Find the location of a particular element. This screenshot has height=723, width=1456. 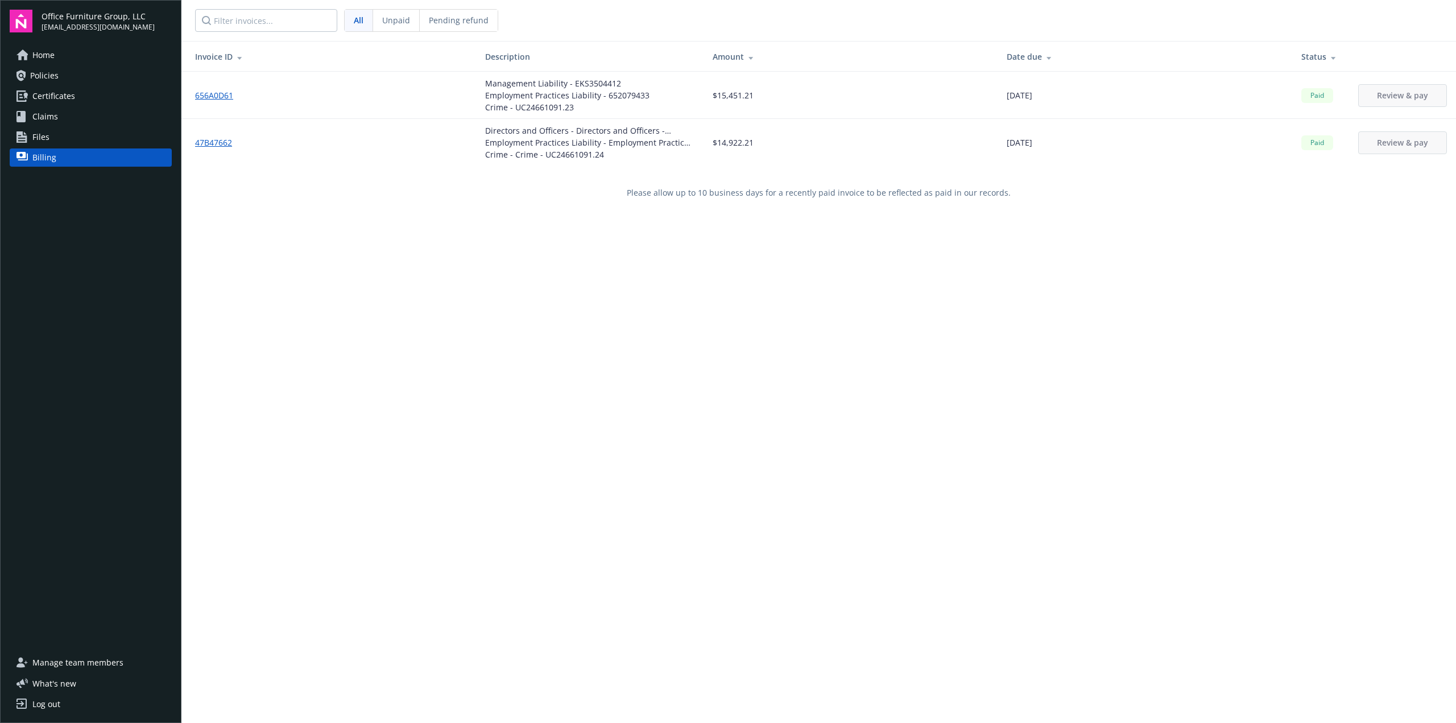

span: All is located at coordinates (358, 20).